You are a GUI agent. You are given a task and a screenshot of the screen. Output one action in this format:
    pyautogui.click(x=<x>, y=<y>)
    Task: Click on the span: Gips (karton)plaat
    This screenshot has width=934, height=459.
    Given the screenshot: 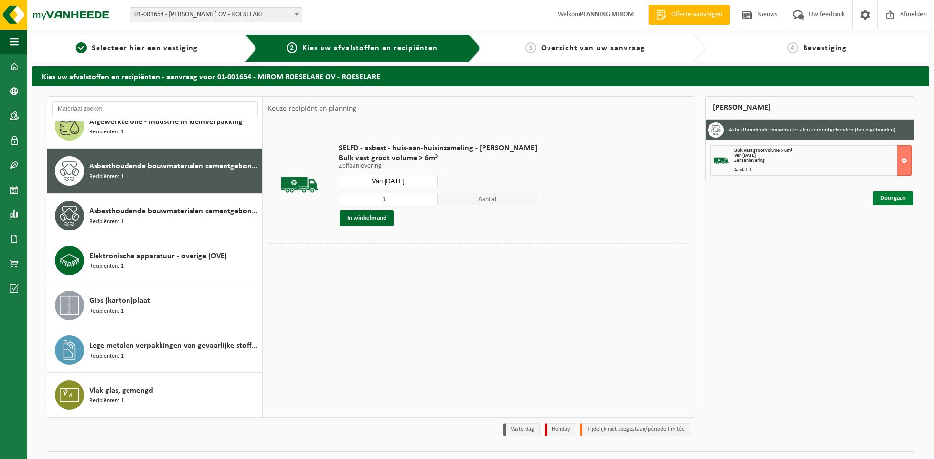 What is the action you would take?
    pyautogui.click(x=120, y=301)
    